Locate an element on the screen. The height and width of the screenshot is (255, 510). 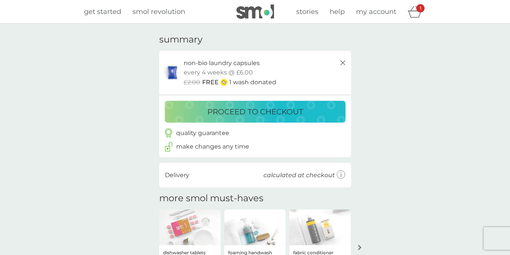
p: proceed to checkout is located at coordinates (255, 112).